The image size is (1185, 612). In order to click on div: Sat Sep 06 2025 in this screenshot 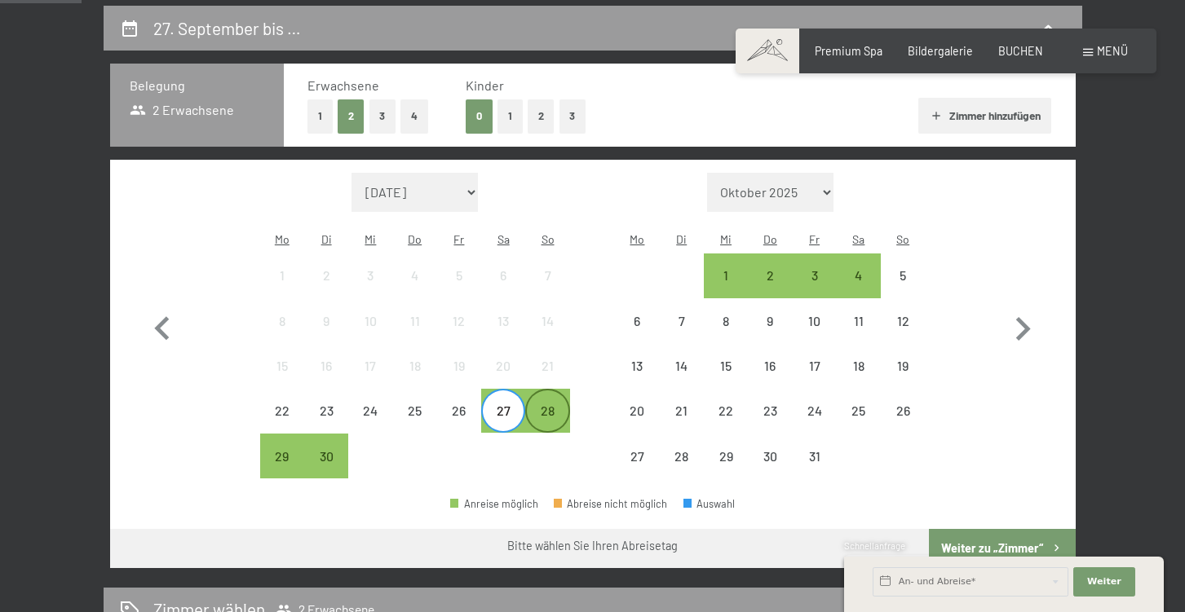, I will do `click(503, 276)`.